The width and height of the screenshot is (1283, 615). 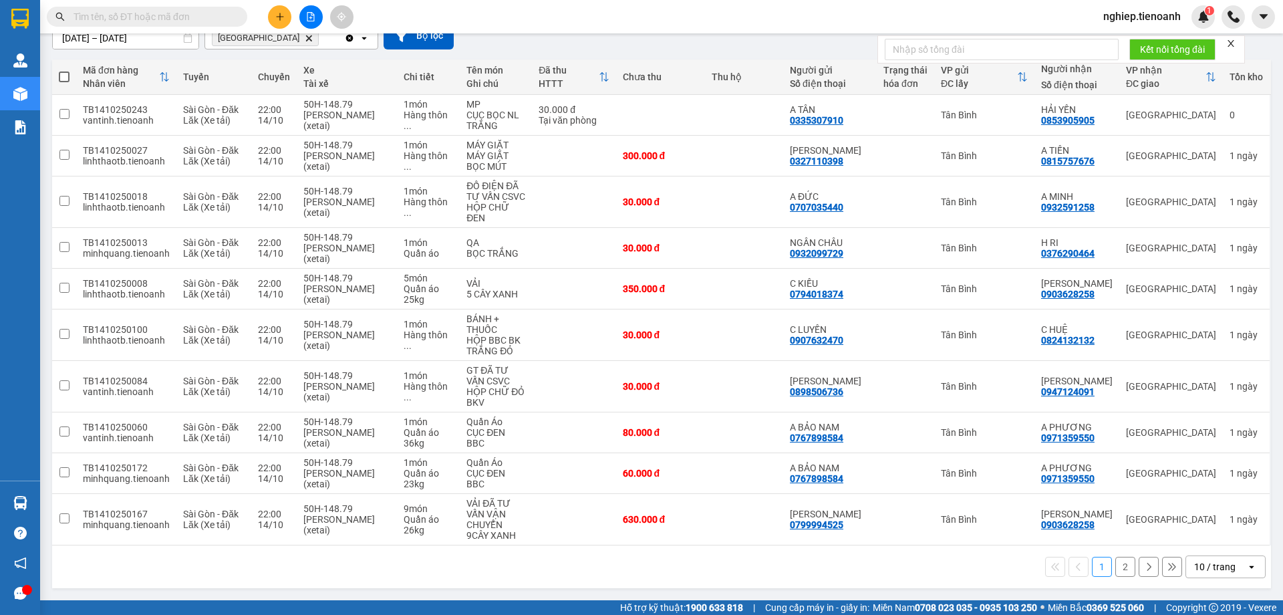 I want to click on div: TB1410250027, so click(x=126, y=150).